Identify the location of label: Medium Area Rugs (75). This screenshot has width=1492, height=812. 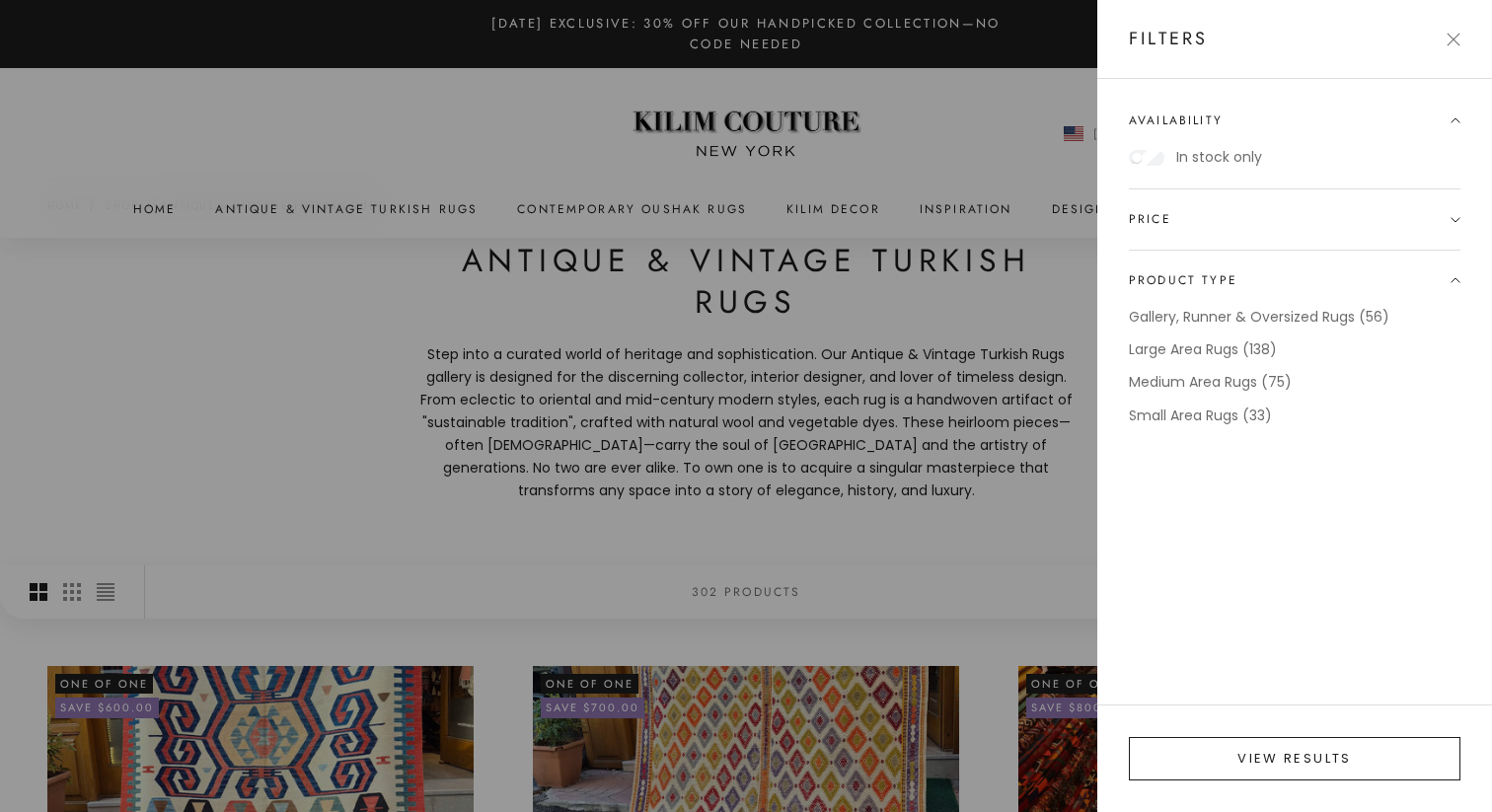
(1209, 382).